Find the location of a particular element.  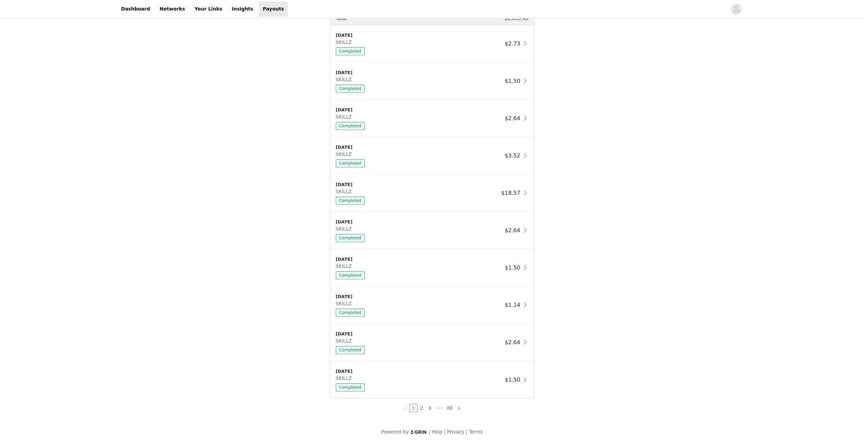

span: $3.52 is located at coordinates (513, 155).